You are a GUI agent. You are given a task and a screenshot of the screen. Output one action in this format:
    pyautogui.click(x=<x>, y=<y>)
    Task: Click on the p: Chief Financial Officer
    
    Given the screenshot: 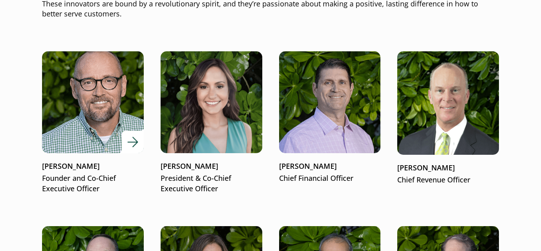 What is the action you would take?
    pyautogui.click(x=330, y=178)
    